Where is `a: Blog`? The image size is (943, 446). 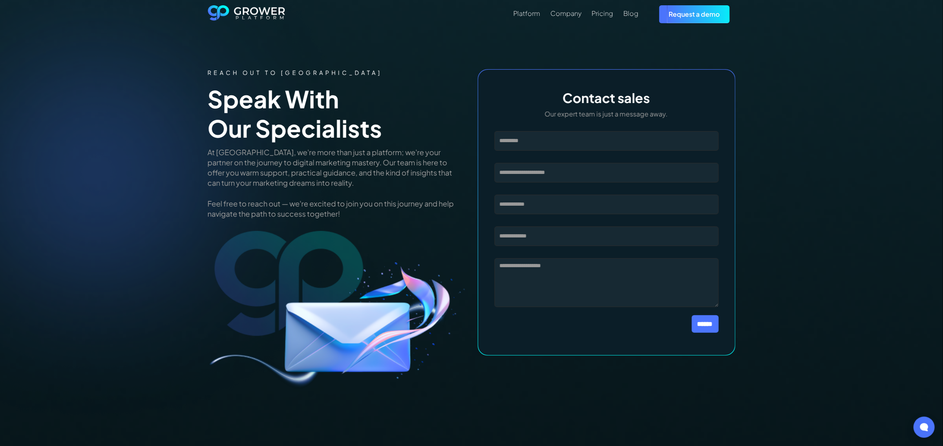
a: Blog is located at coordinates (631, 13).